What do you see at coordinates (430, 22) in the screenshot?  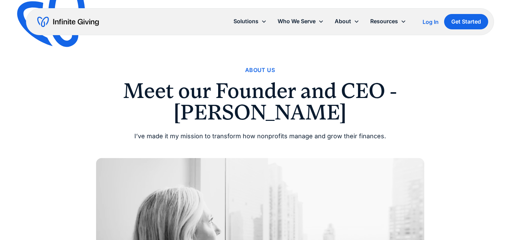 I see `a: Log In` at bounding box center [430, 22].